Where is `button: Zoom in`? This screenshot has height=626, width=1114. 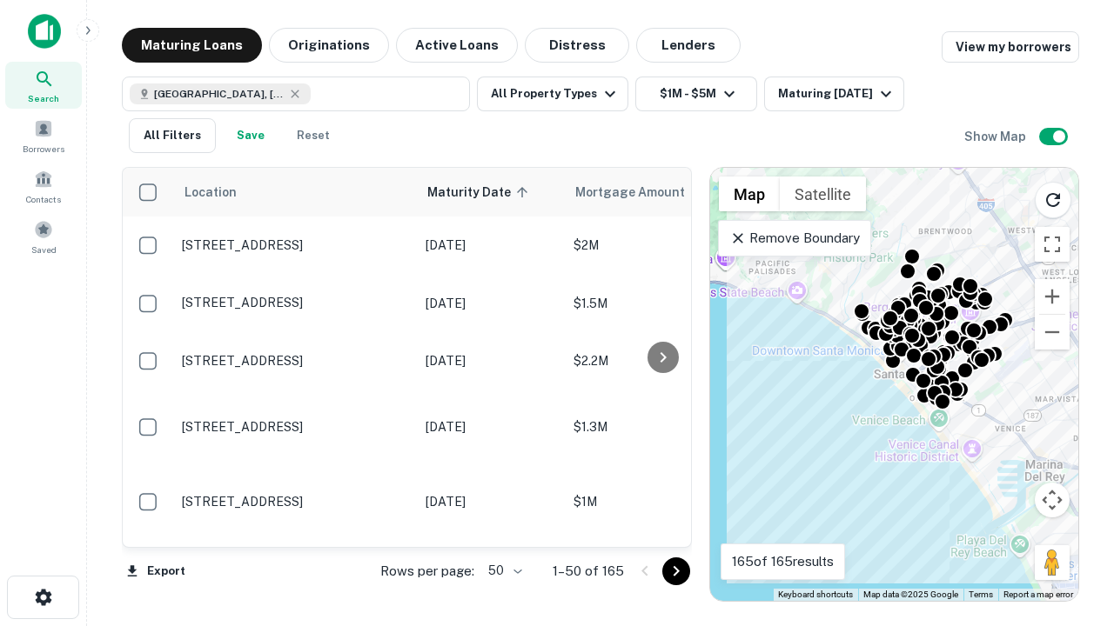
button: Zoom in is located at coordinates (1052, 297).